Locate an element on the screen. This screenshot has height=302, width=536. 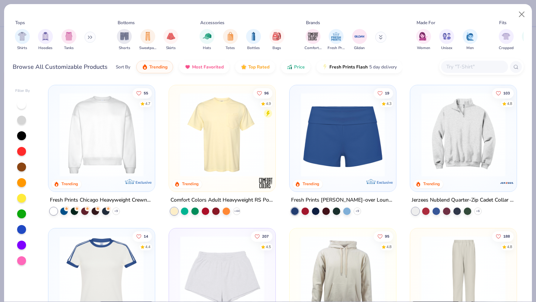
button: Fresh Prints Flash5 day delivery is located at coordinates (359, 67).